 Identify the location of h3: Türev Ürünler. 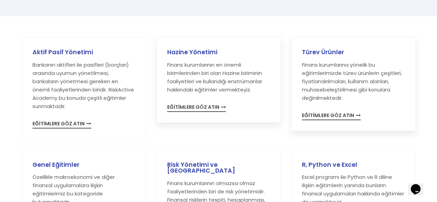
(354, 53).